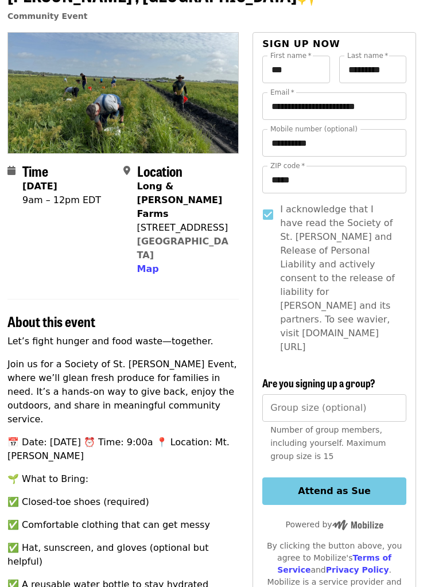 The height and width of the screenshot is (587, 427). I want to click on img: Join Society of St. Andrew for a Glean in Mt. Dora , FL✨ organized by Society of St. Andrew, so click(123, 93).